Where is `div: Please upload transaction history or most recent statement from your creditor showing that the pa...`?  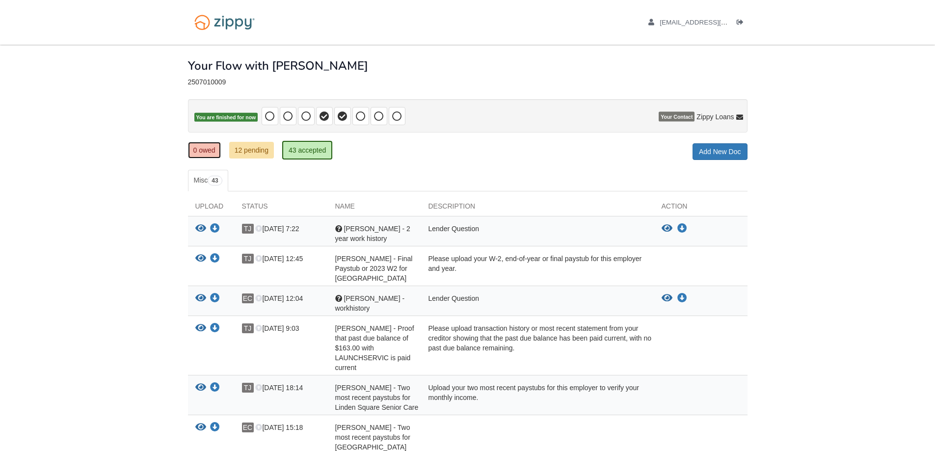
div: Please upload transaction history or most recent statement from your creditor showing that the pa... is located at coordinates (538, 348).